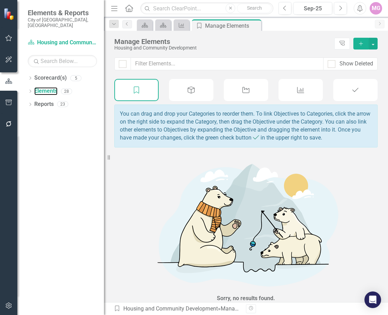  Describe the element at coordinates (254, 8) in the screenshot. I see `span: Search` at that location.